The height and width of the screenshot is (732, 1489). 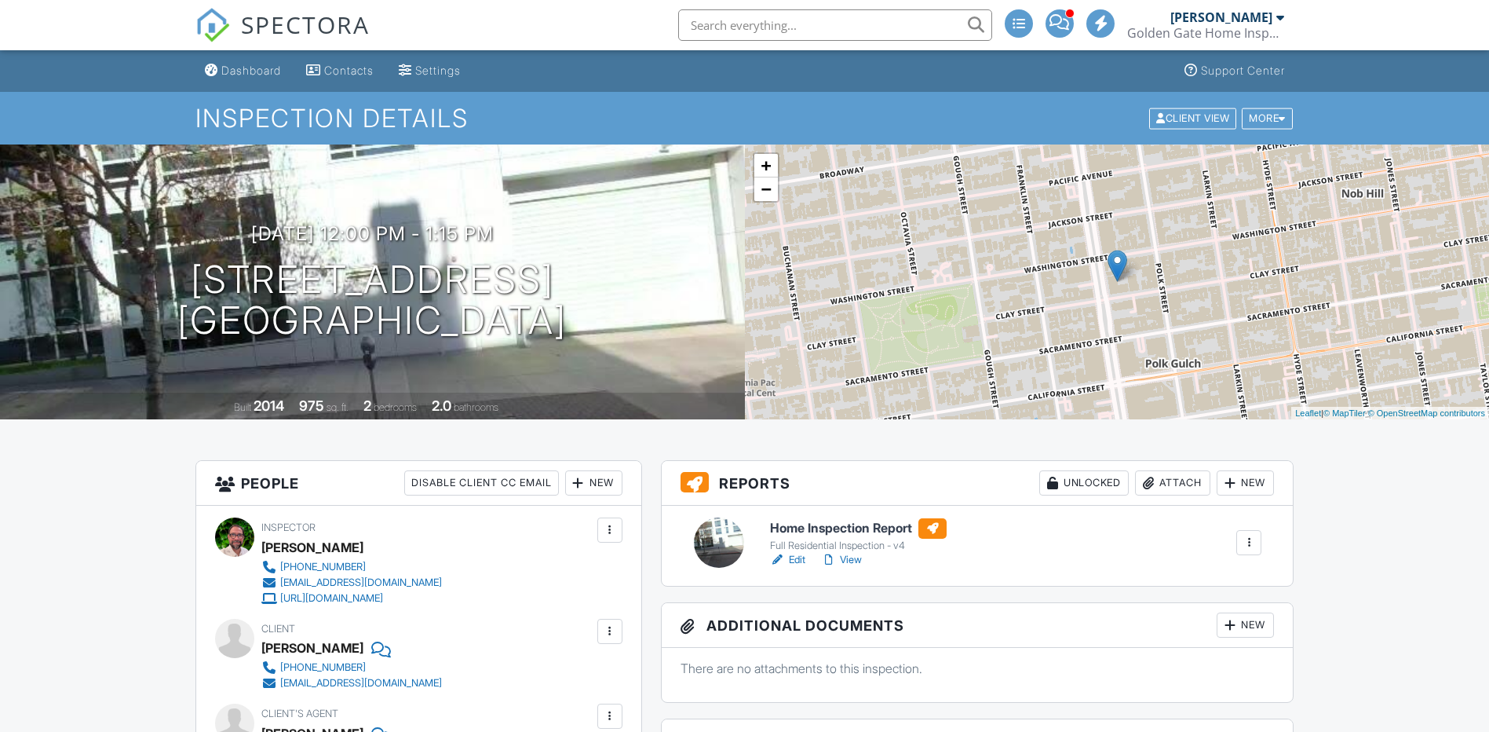 What do you see at coordinates (300, 713) in the screenshot?
I see `span: Client's Agent` at bounding box center [300, 713].